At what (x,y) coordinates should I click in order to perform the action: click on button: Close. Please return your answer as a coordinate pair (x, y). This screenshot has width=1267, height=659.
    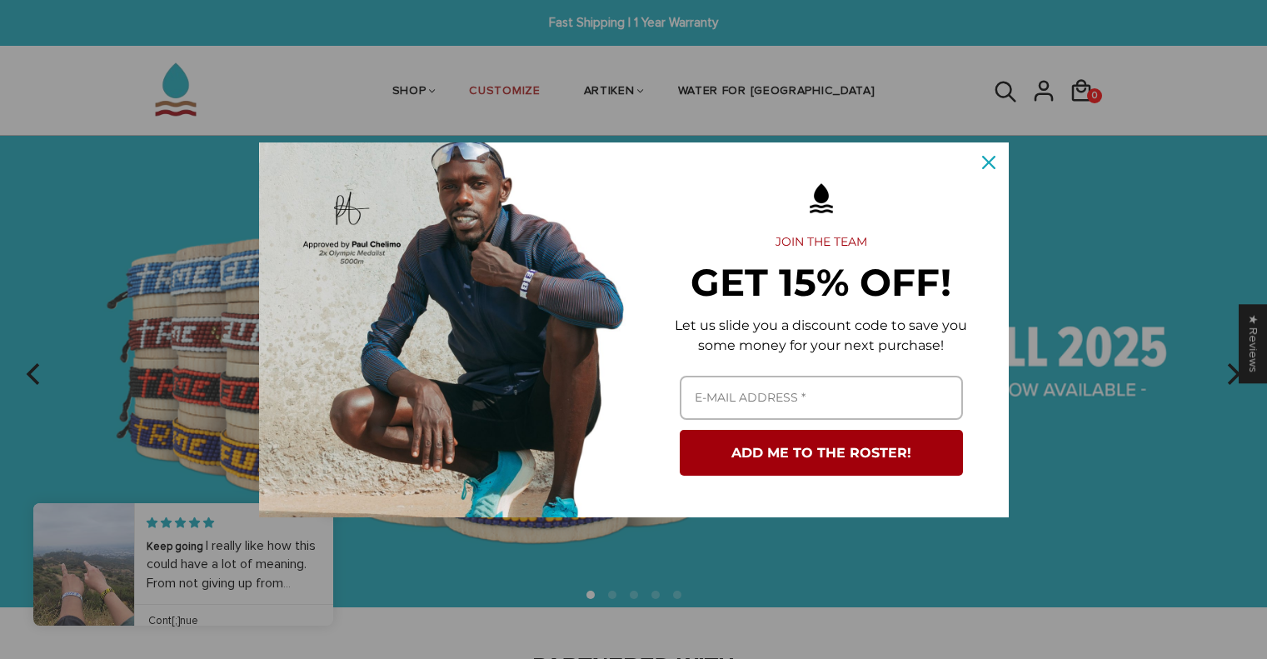
    Looking at the image, I should click on (989, 162).